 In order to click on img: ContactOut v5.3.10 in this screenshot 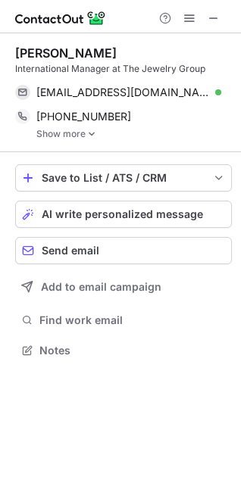, I will do `click(61, 18)`.